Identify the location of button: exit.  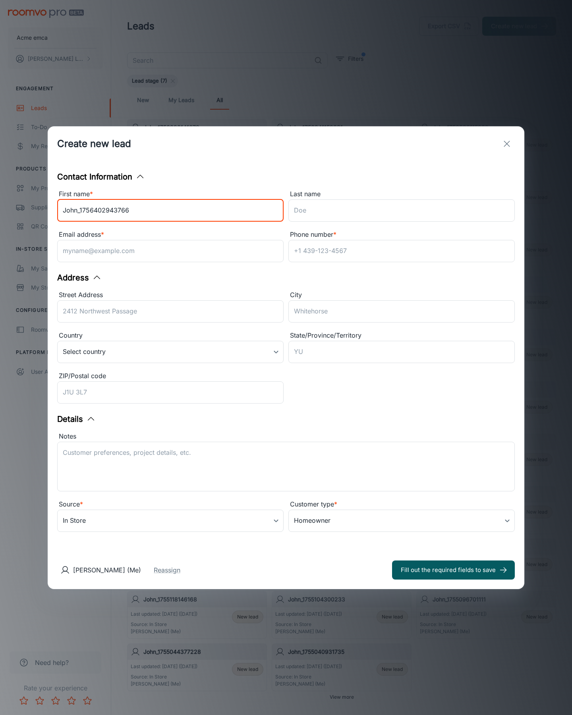
(507, 144).